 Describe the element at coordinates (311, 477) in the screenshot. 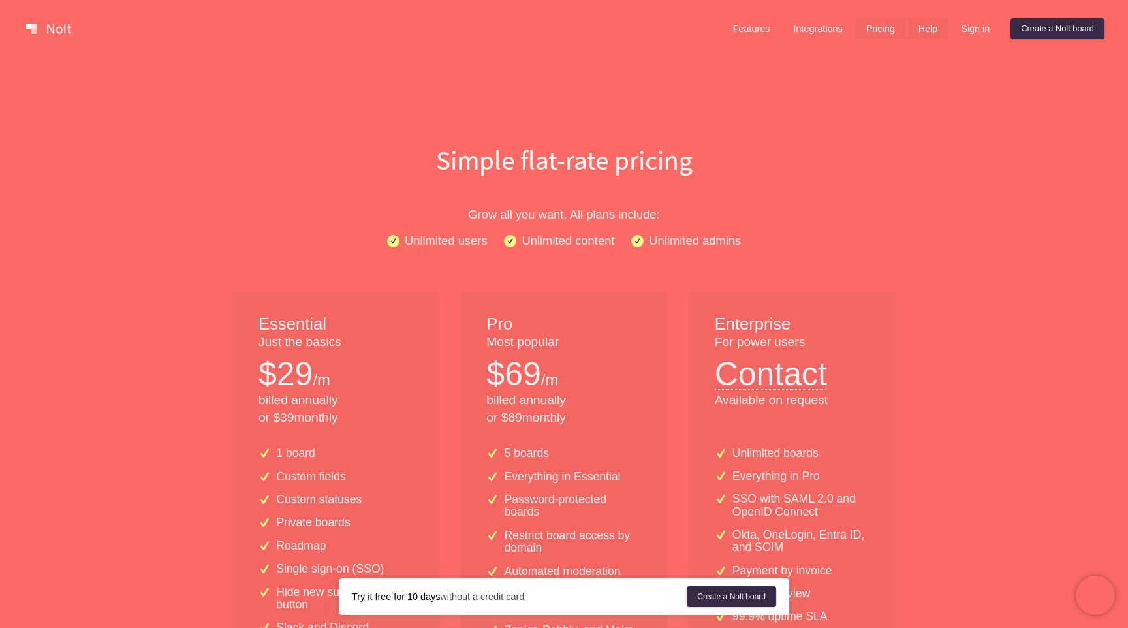

I see `p: Custom fields` at that location.